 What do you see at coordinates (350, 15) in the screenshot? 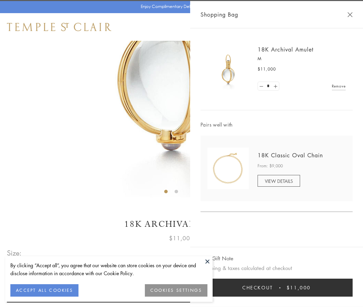
I see `button: Close Shopping Bag` at bounding box center [350, 15].